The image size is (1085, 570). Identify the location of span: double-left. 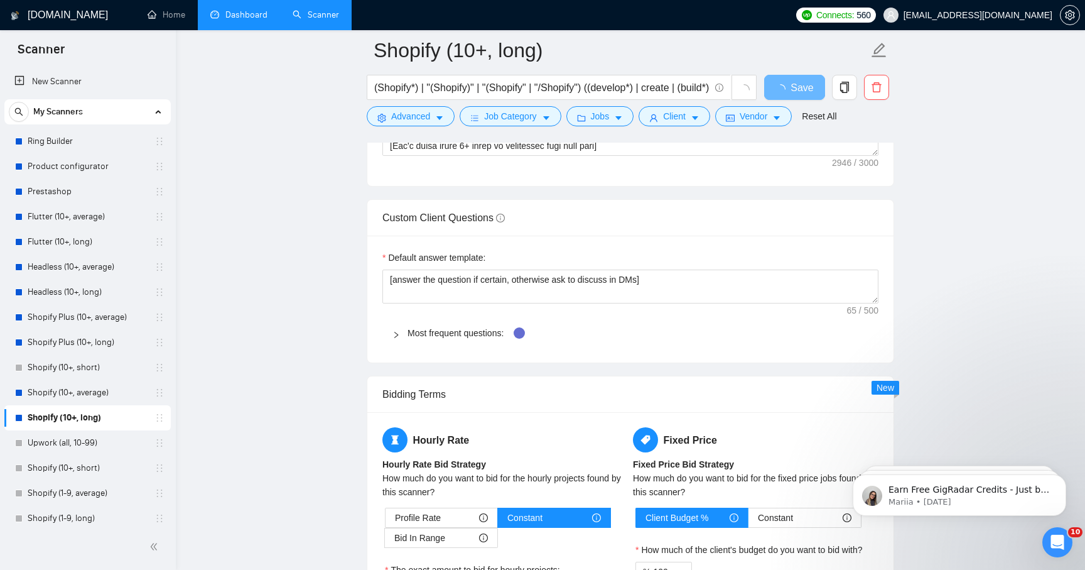
(156, 546).